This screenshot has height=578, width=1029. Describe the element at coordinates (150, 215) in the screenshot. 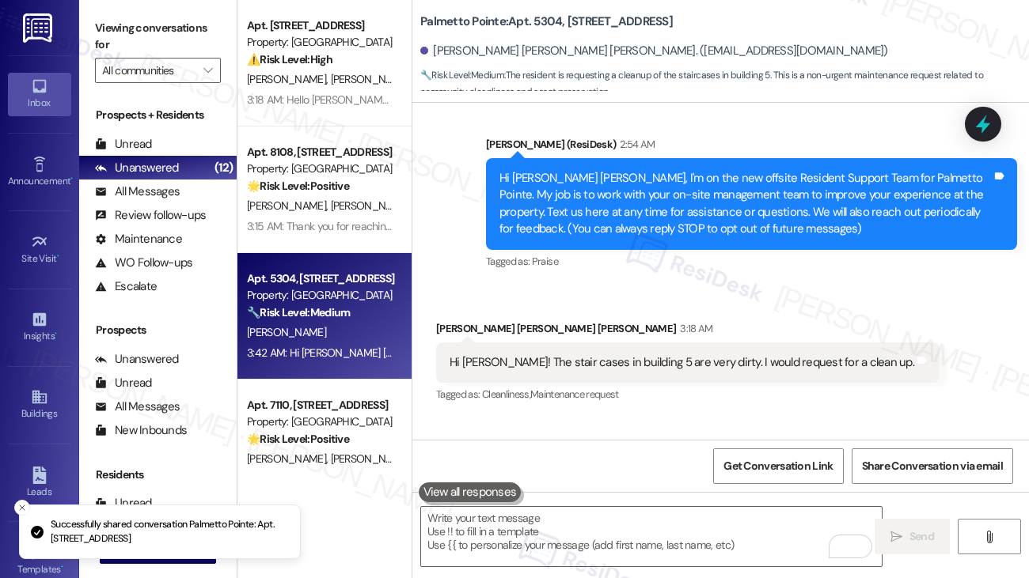

I see `div: Review follow-ups` at that location.